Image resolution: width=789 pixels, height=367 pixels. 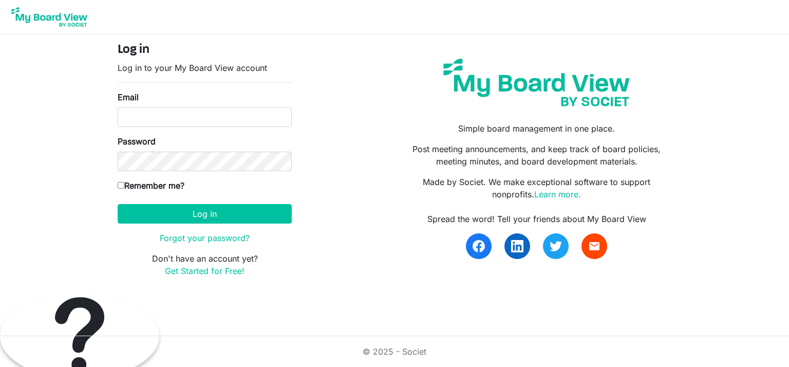 What do you see at coordinates (556, 246) in the screenshot?
I see `img: twitter.svg` at bounding box center [556, 246].